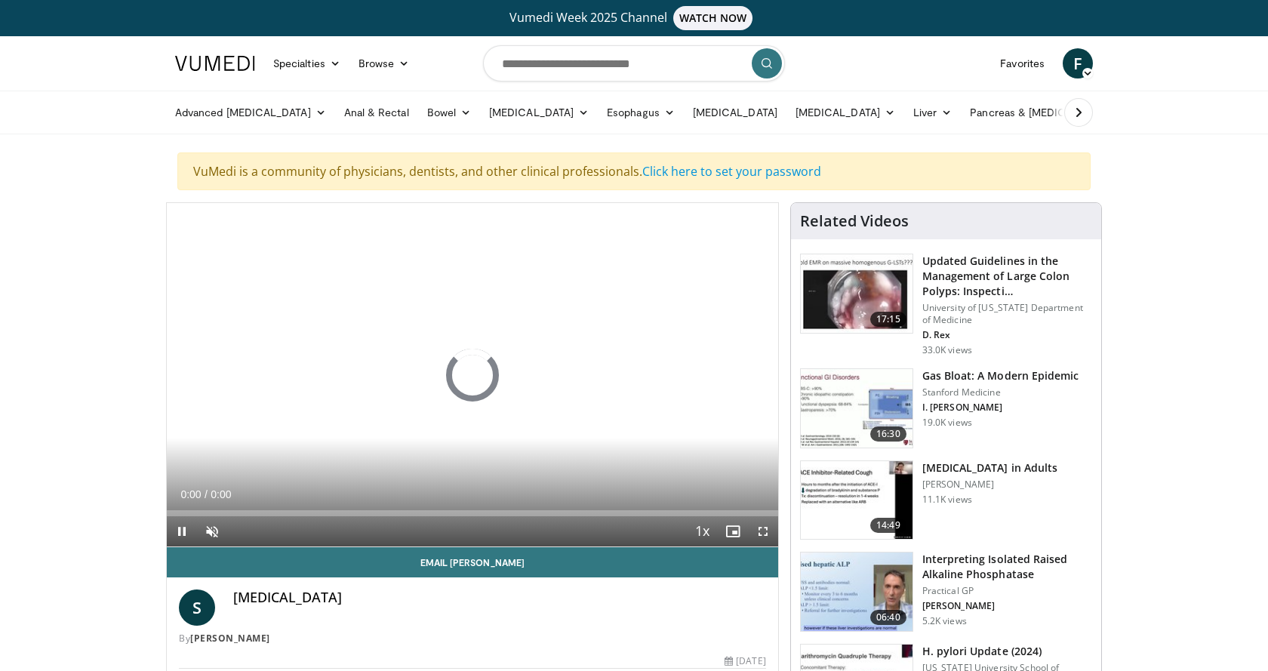 The width and height of the screenshot is (1268, 671). What do you see at coordinates (1078, 63) in the screenshot?
I see `a: F` at bounding box center [1078, 63].